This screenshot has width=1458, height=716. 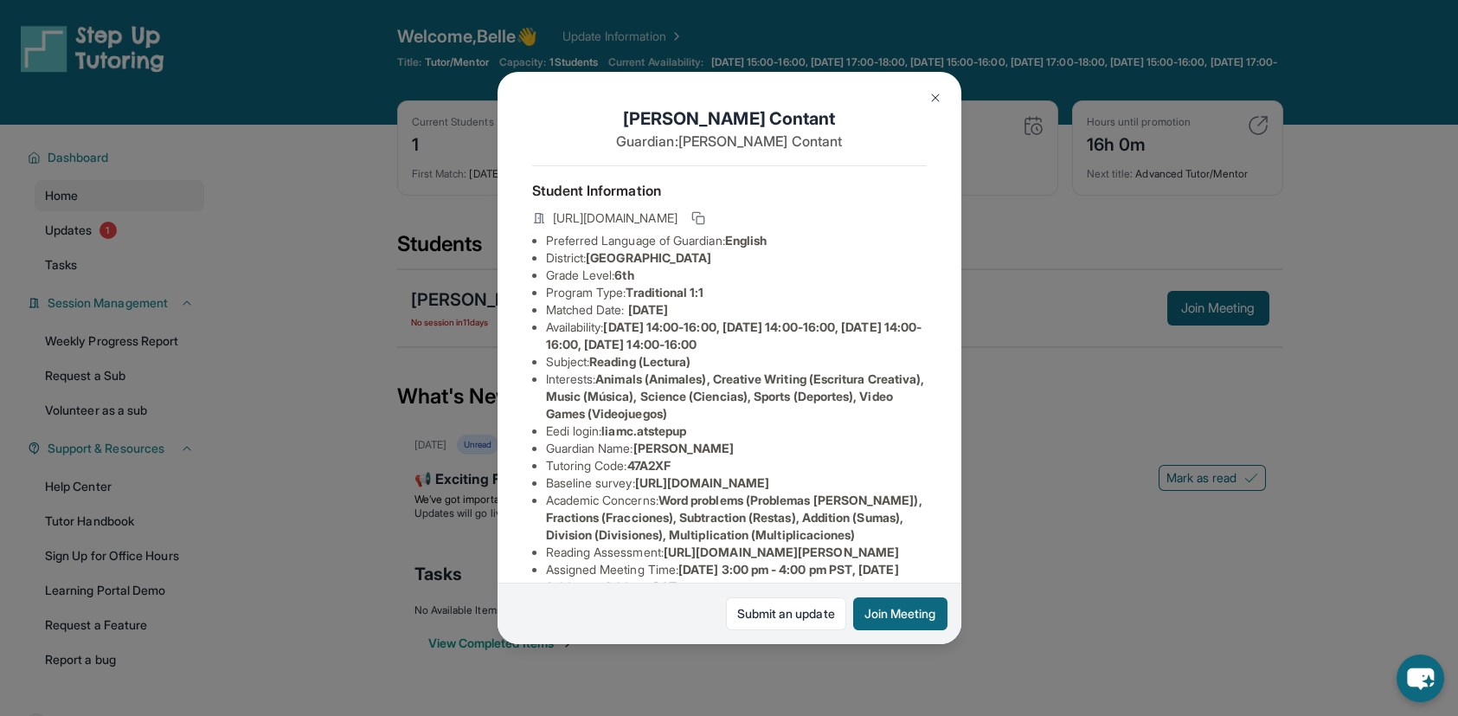 I want to click on span: 6th, so click(x=624, y=274).